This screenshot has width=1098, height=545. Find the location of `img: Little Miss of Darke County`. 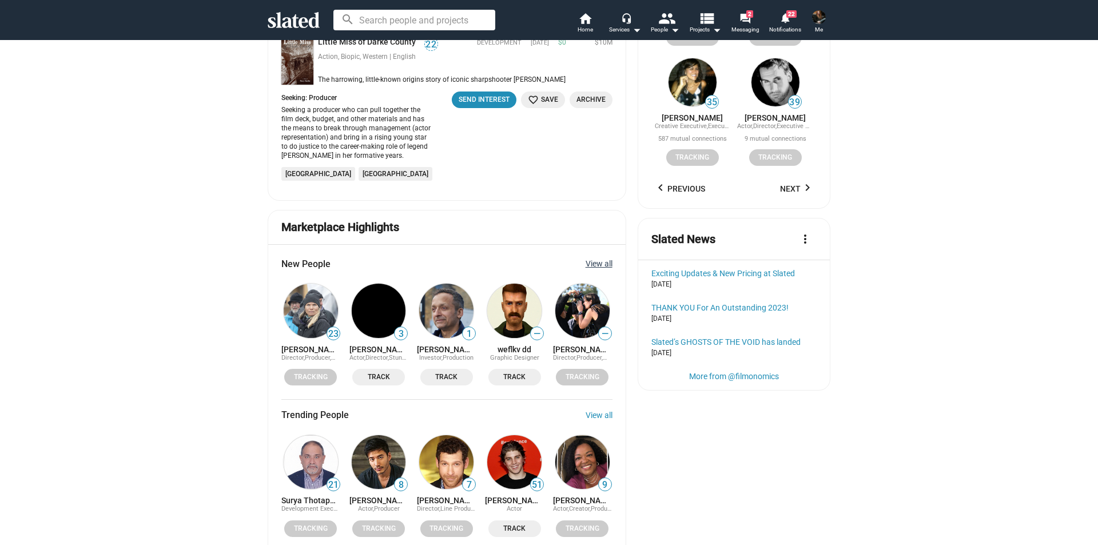

img: Little Miss of Darke County is located at coordinates (297, 61).